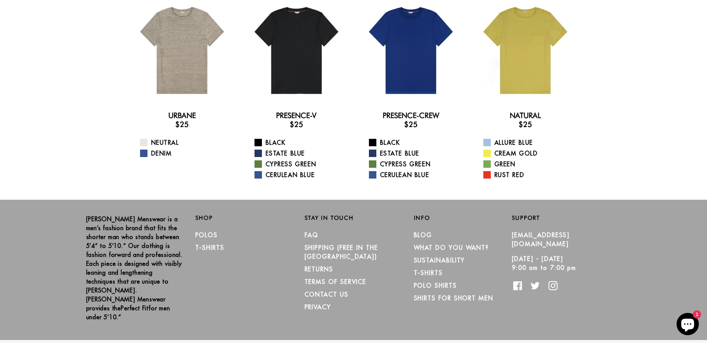 This screenshot has height=343, width=707. I want to click on a: Neutral, so click(186, 143).